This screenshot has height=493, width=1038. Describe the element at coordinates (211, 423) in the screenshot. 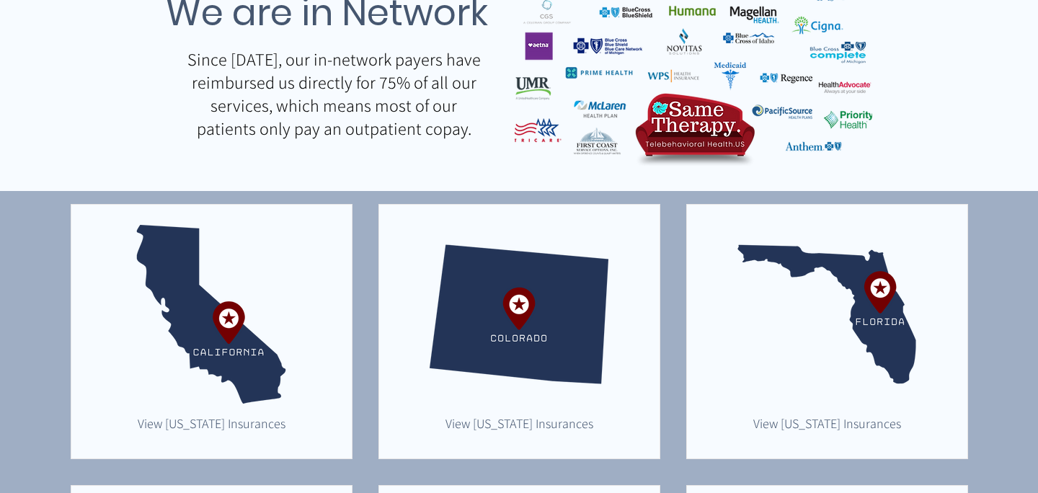

I see `a: View California Insurances` at that location.